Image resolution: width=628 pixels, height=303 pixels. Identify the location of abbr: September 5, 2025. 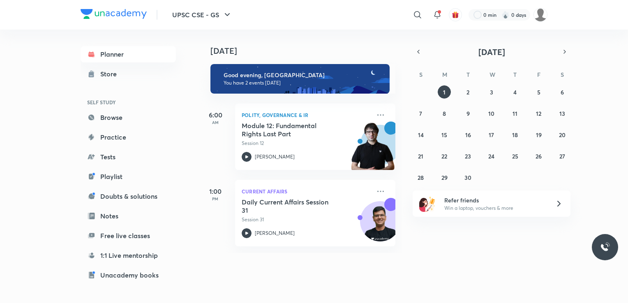
(539, 92).